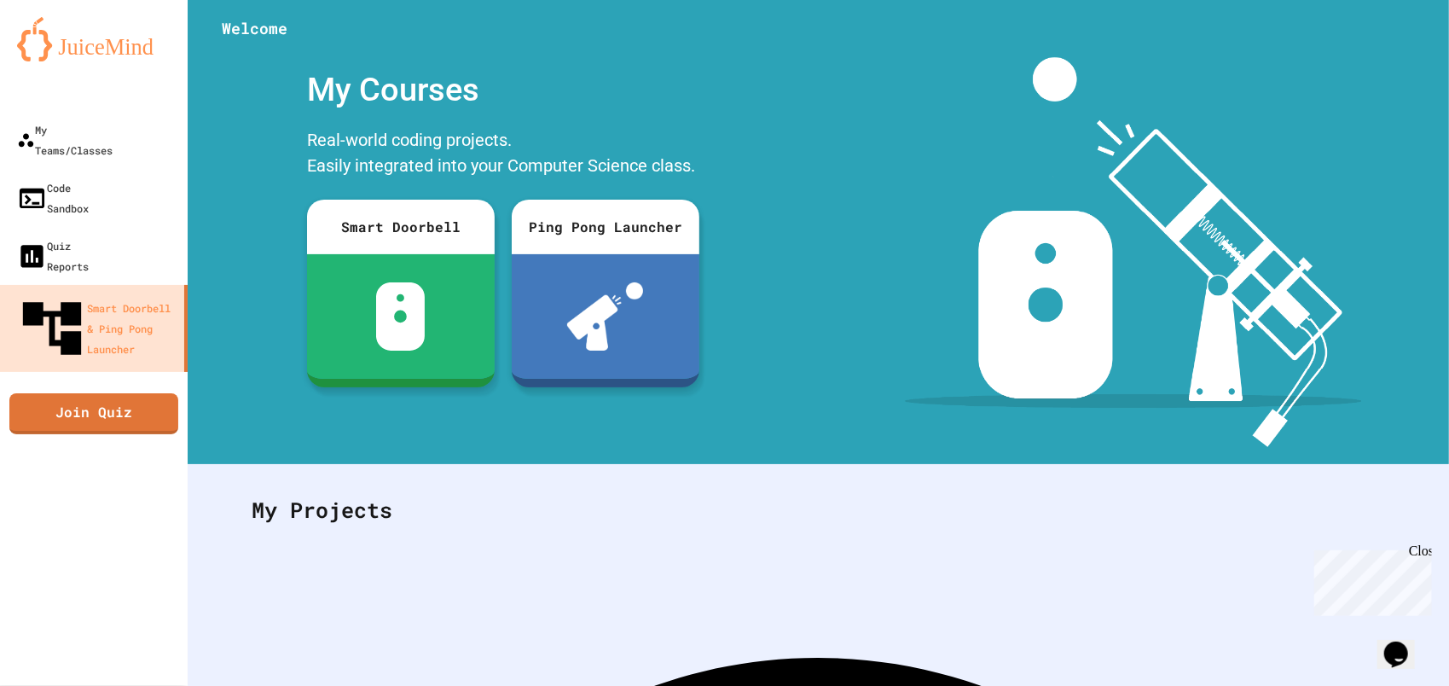 This screenshot has width=1449, height=686. What do you see at coordinates (503, 154) in the screenshot?
I see `div: Real-world coding projects. Easily integrated into your Computer Science class.` at bounding box center [503, 154].